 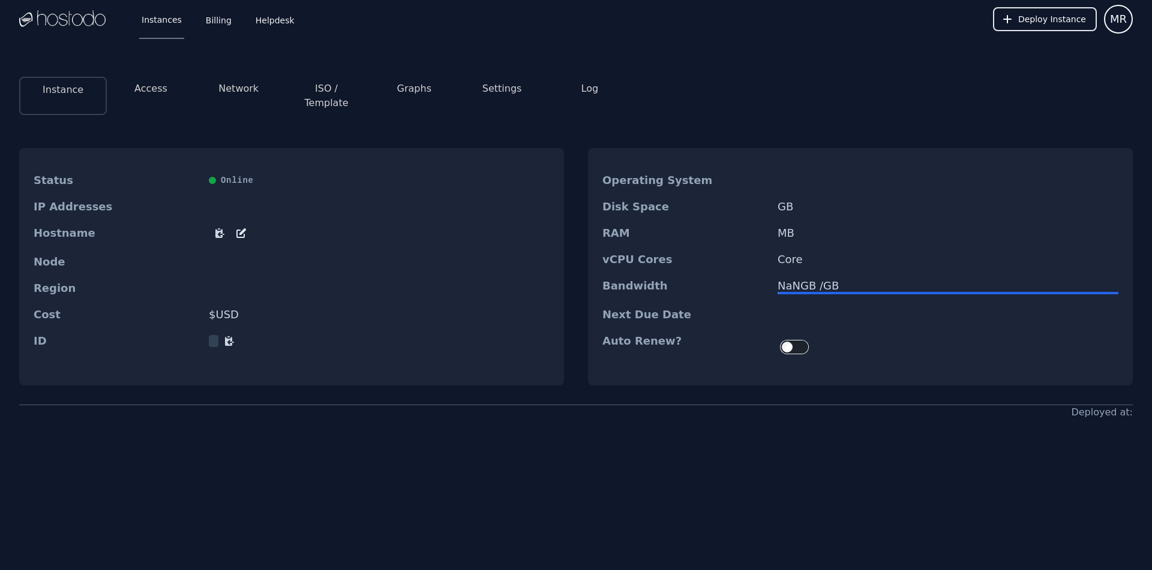 I want to click on dd: GB, so click(x=948, y=207).